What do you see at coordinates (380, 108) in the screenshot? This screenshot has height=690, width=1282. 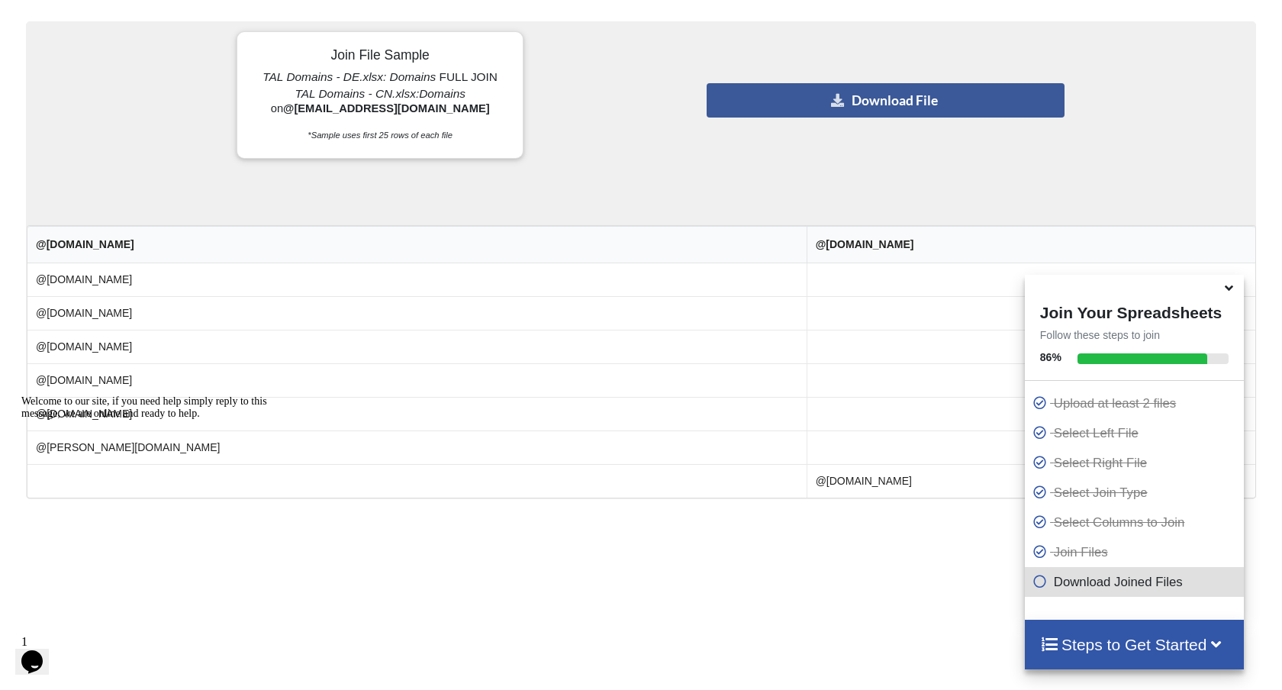 I see `span: on` at bounding box center [380, 108].